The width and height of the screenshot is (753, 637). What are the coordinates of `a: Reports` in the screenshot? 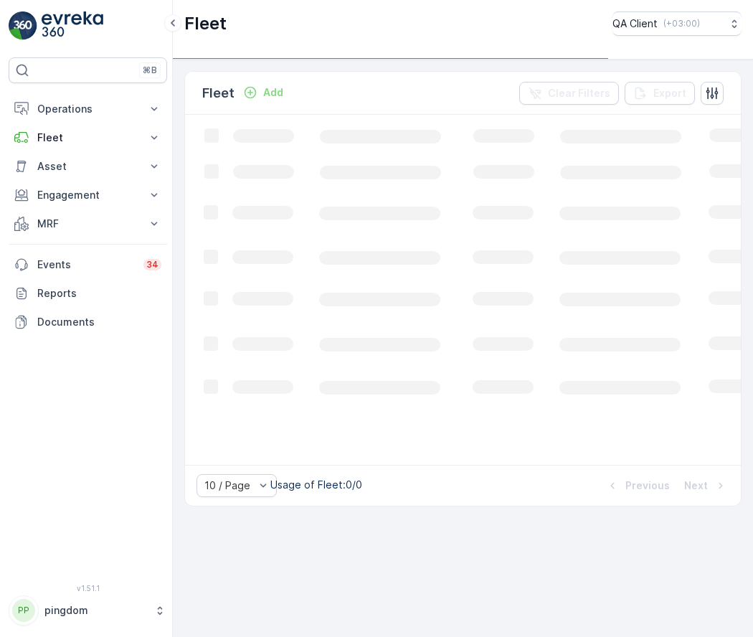 It's located at (88, 293).